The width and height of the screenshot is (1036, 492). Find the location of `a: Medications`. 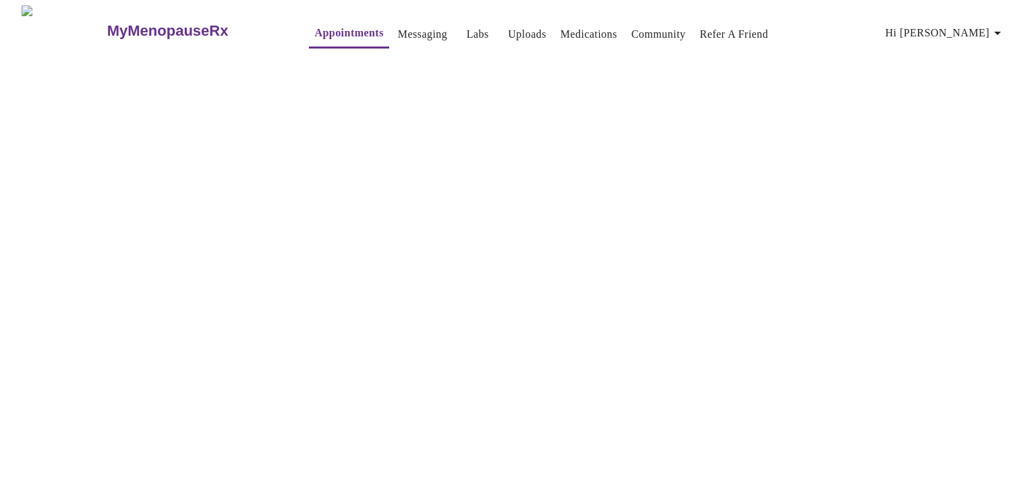

a: Medications is located at coordinates (589, 34).